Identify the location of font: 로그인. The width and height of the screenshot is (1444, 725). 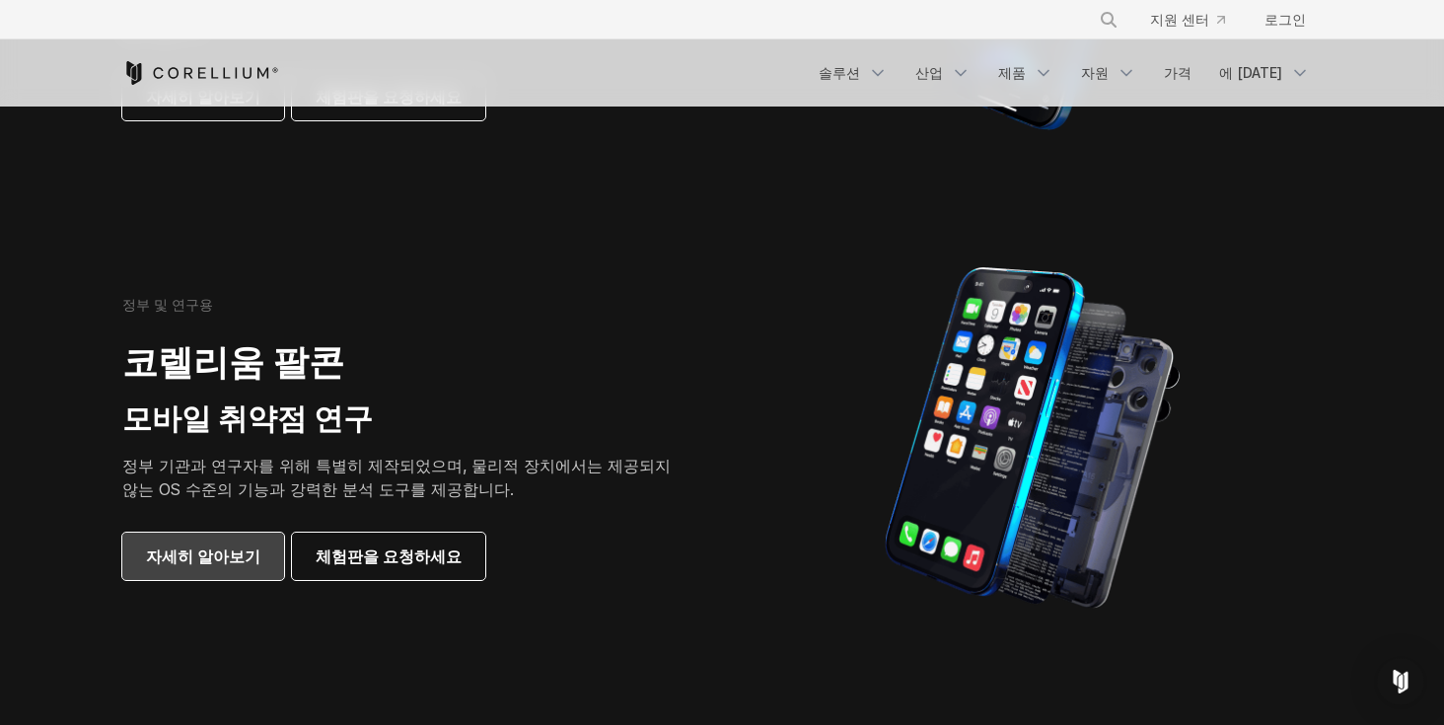
(1285, 19).